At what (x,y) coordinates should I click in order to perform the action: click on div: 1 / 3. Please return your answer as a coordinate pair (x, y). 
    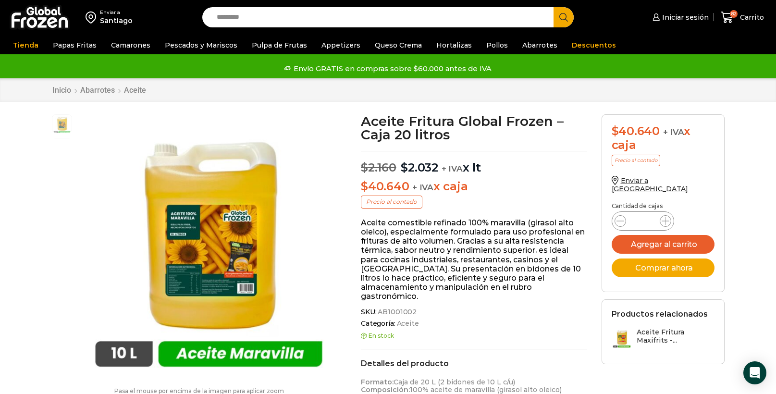
    Looking at the image, I should click on (209, 246).